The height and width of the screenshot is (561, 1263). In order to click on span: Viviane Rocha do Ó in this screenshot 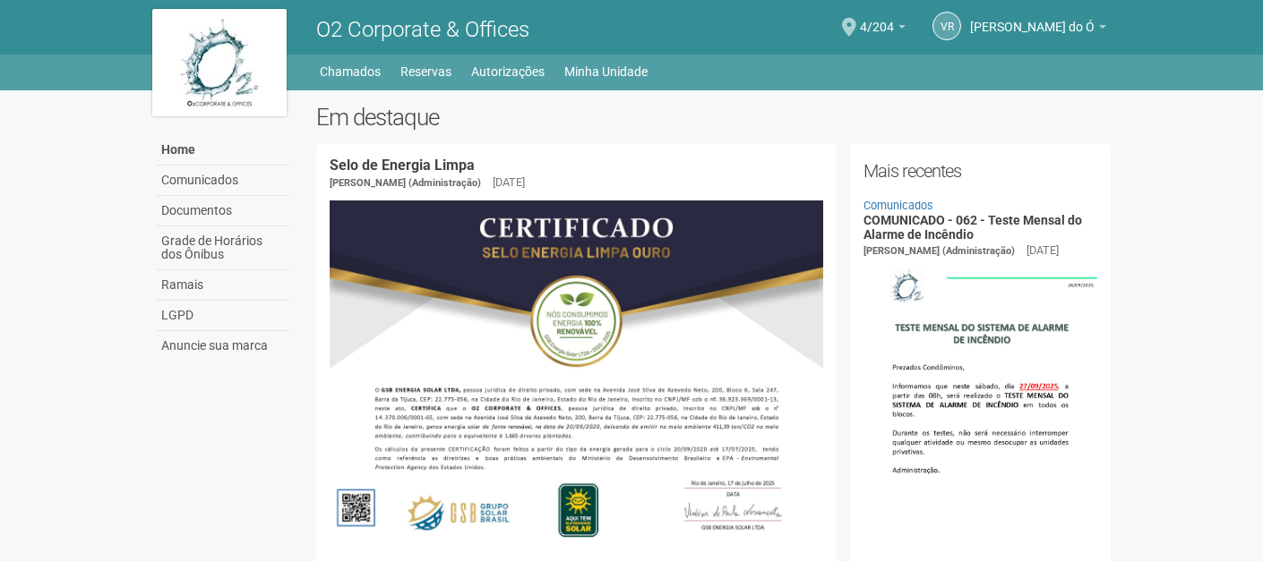, I will do `click(1032, 18)`.